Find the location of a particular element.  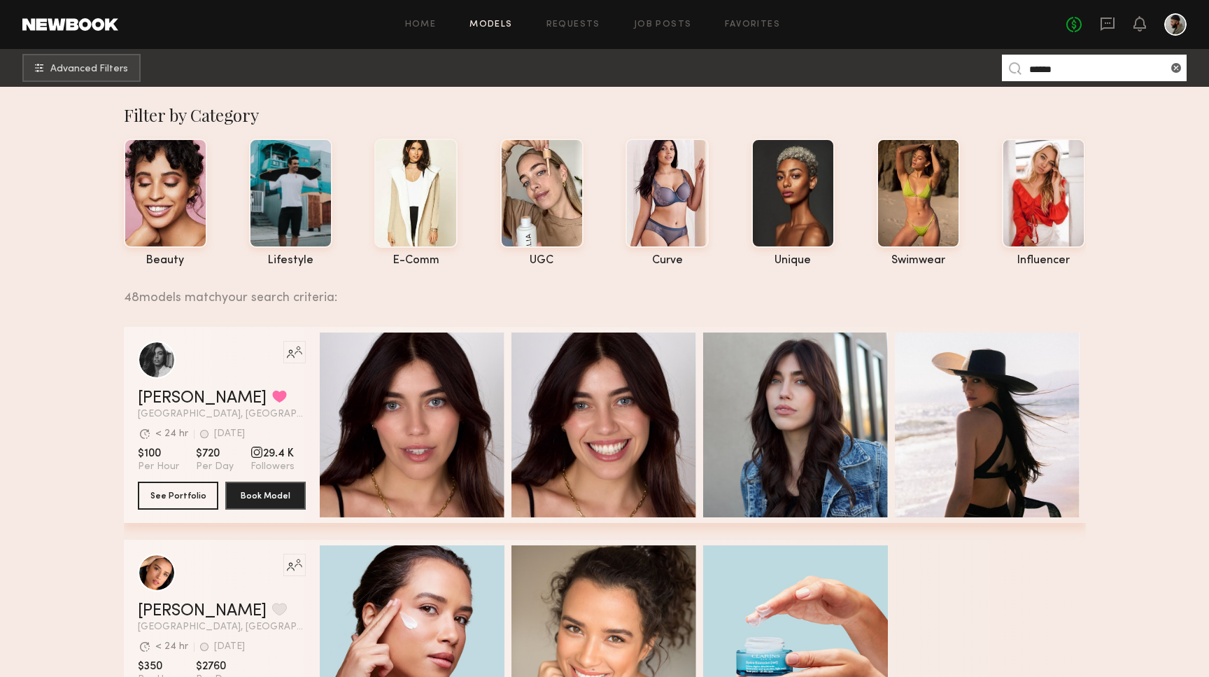

button: See Portfolio is located at coordinates (178, 495).